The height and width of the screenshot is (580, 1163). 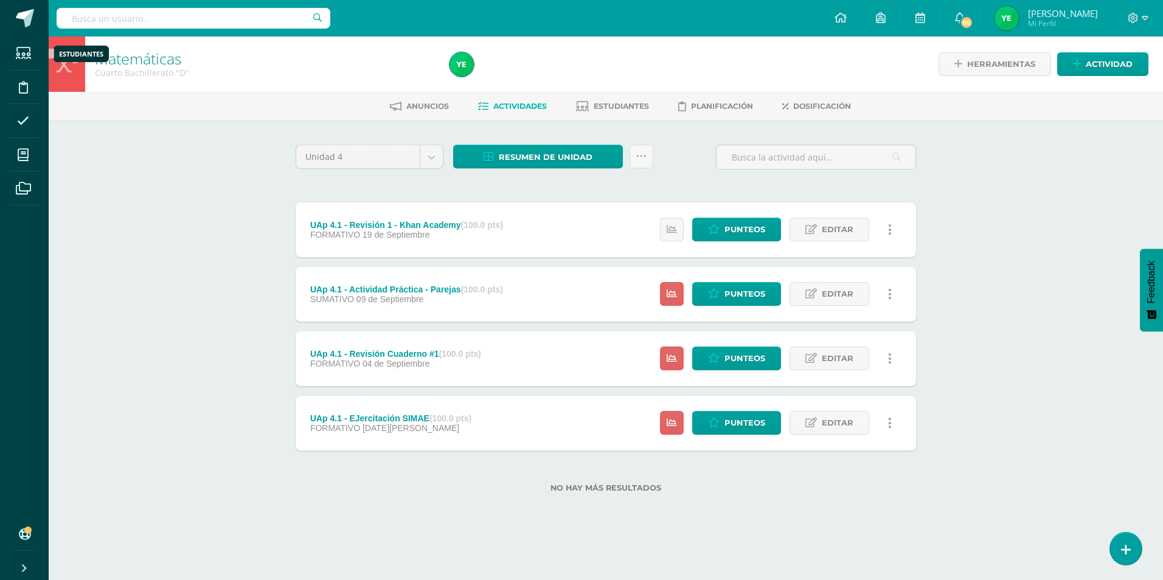 I want to click on h1: Matemáticas, so click(x=265, y=58).